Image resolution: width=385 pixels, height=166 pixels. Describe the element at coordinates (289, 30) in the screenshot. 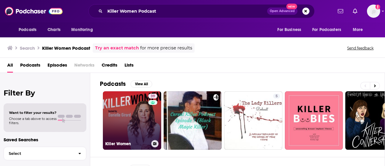

I see `span: For Business` at that location.